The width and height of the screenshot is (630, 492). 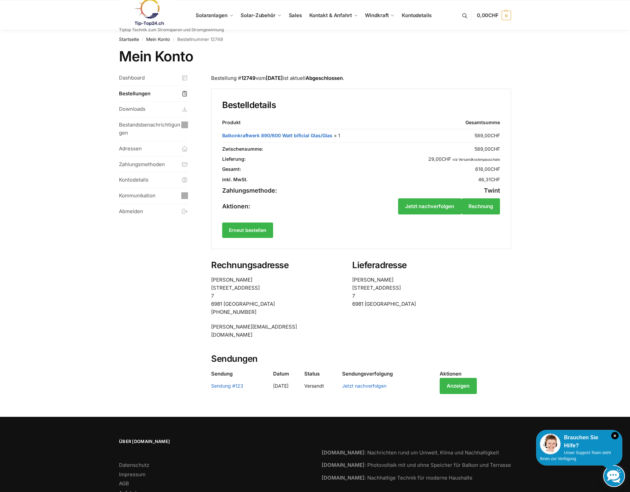 I want to click on span: 618,00, so click(x=488, y=169).